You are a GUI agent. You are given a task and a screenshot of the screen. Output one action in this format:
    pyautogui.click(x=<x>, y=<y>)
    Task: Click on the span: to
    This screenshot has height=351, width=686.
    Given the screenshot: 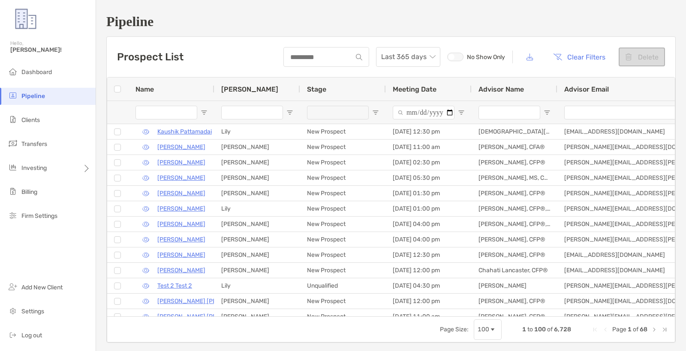 What is the action you would take?
    pyautogui.click(x=530, y=330)
    